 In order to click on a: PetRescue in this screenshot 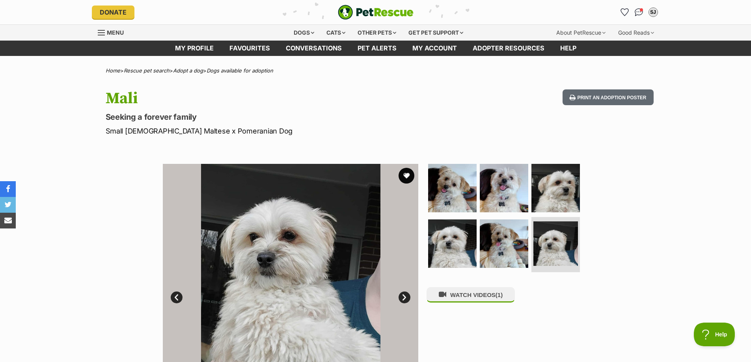, I will do `click(376, 12)`.